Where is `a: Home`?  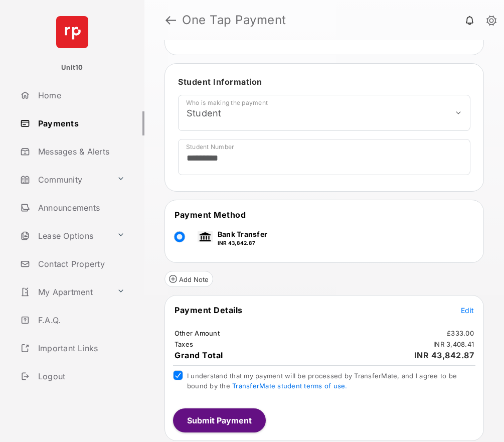
a: Home is located at coordinates (80, 95).